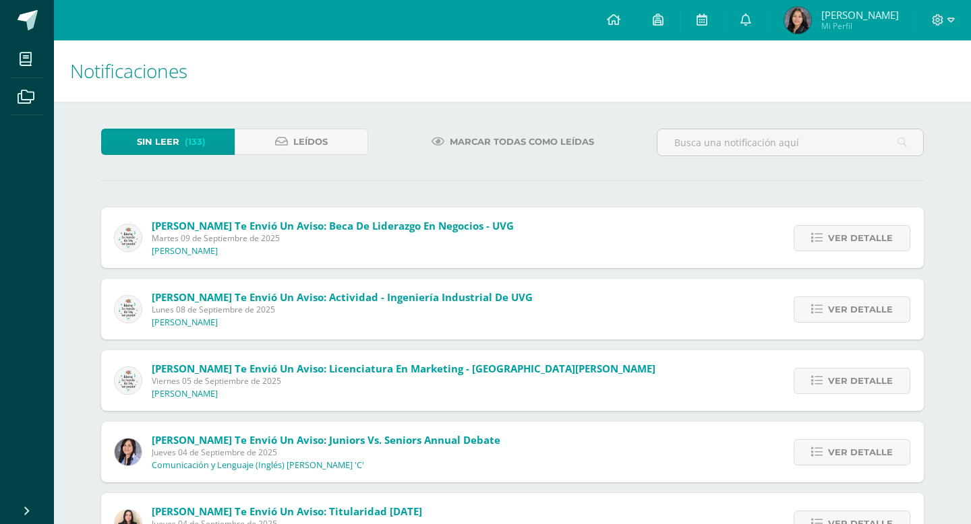 This screenshot has height=524, width=971. What do you see at coordinates (403, 381) in the screenshot?
I see `span: Viernes 05 de Septiembre de 2025` at bounding box center [403, 381].